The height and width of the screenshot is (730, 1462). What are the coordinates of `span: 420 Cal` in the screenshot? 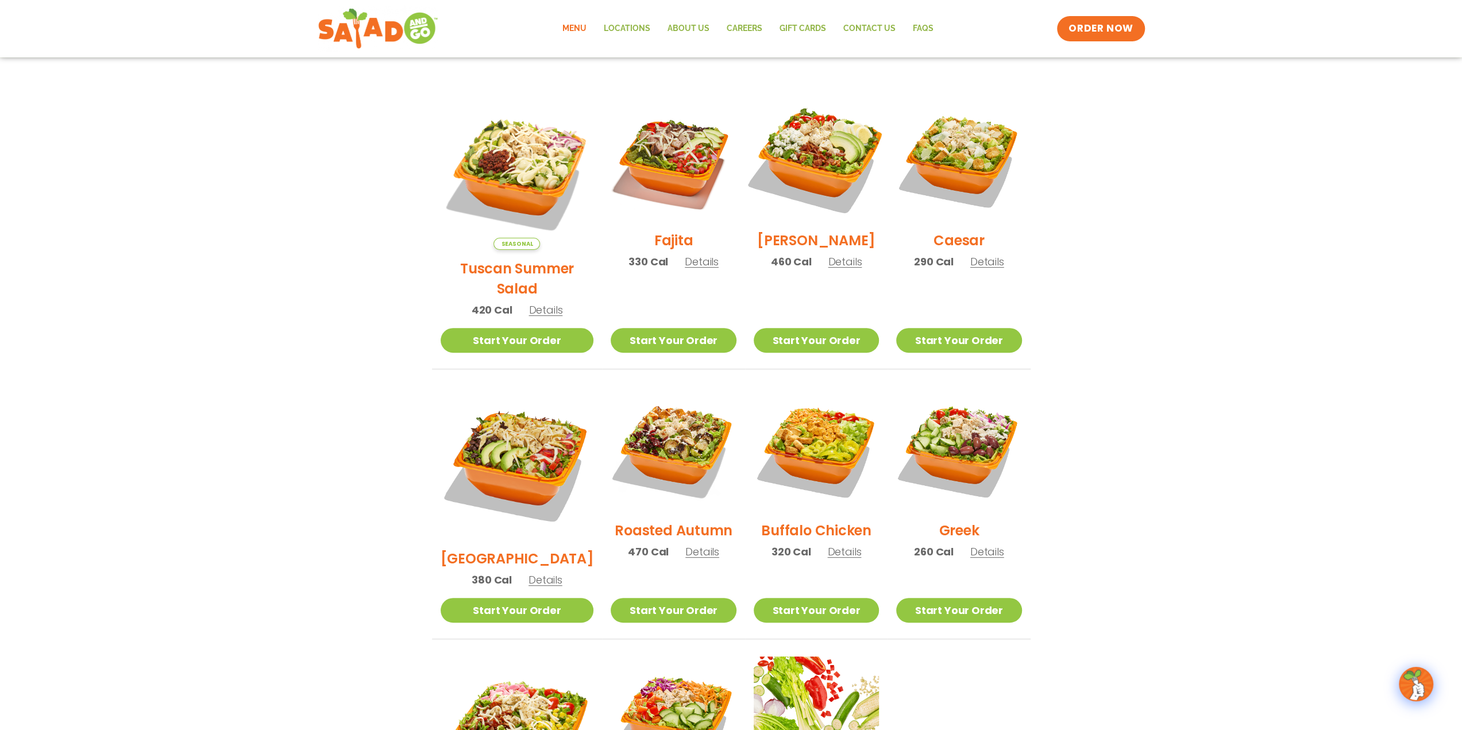 It's located at (492, 310).